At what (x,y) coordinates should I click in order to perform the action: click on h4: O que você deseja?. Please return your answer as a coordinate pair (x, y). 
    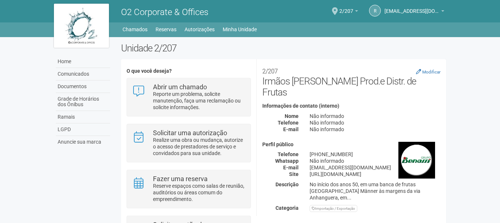
    Looking at the image, I should click on (189, 71).